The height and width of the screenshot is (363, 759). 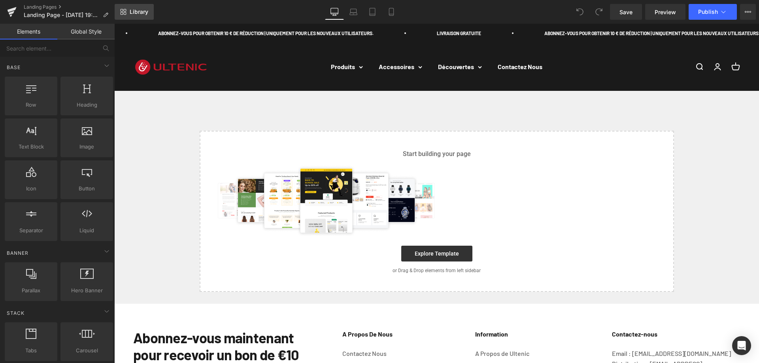 What do you see at coordinates (391, 12) in the screenshot?
I see `a: Mobile` at bounding box center [391, 12].